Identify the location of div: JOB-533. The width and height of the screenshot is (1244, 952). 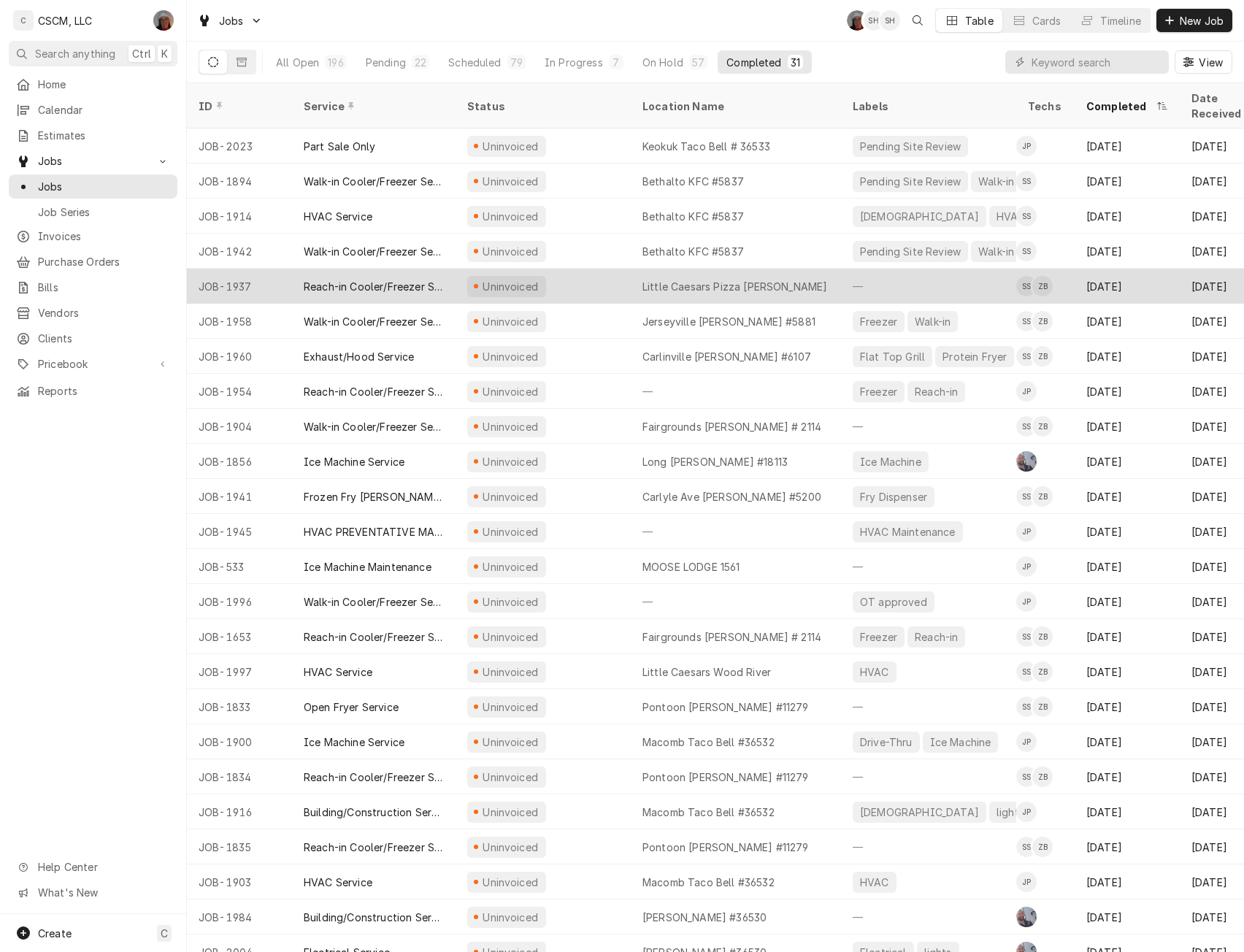
(239, 567).